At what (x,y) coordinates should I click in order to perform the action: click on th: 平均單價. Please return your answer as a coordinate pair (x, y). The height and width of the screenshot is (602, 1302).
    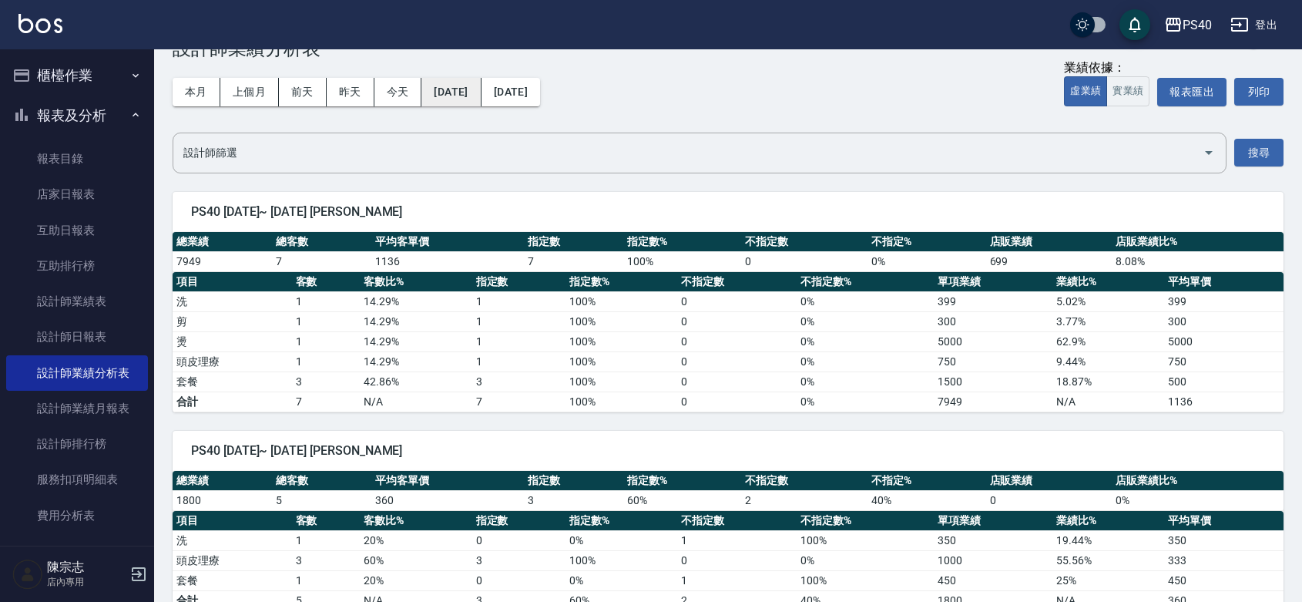
    Looking at the image, I should click on (1223, 521).